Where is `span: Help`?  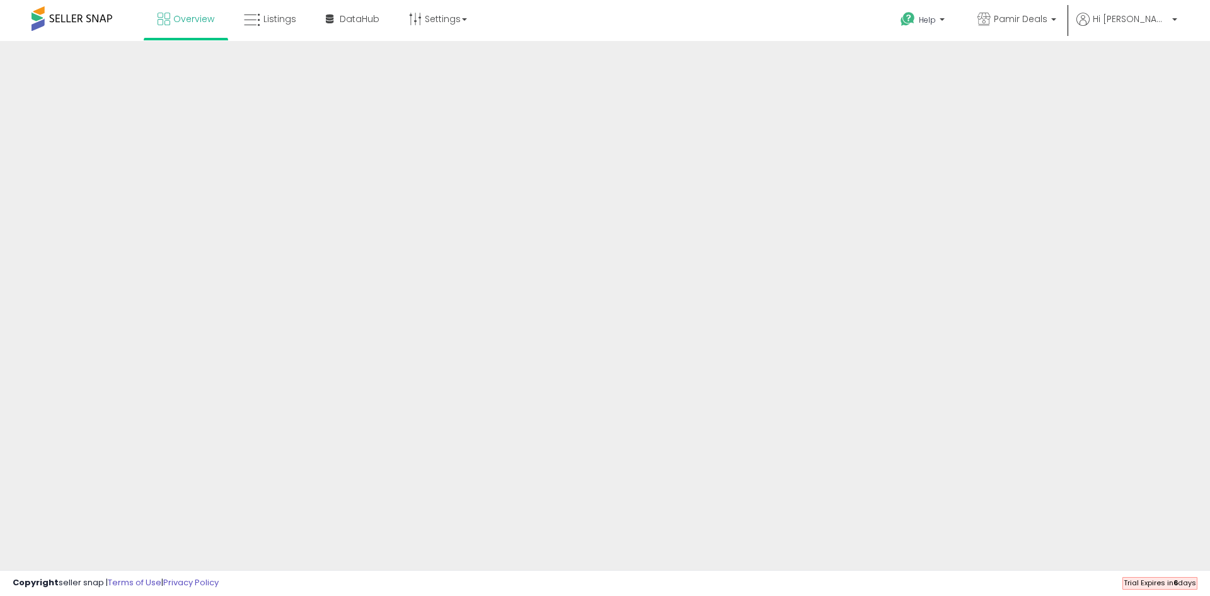 span: Help is located at coordinates (927, 20).